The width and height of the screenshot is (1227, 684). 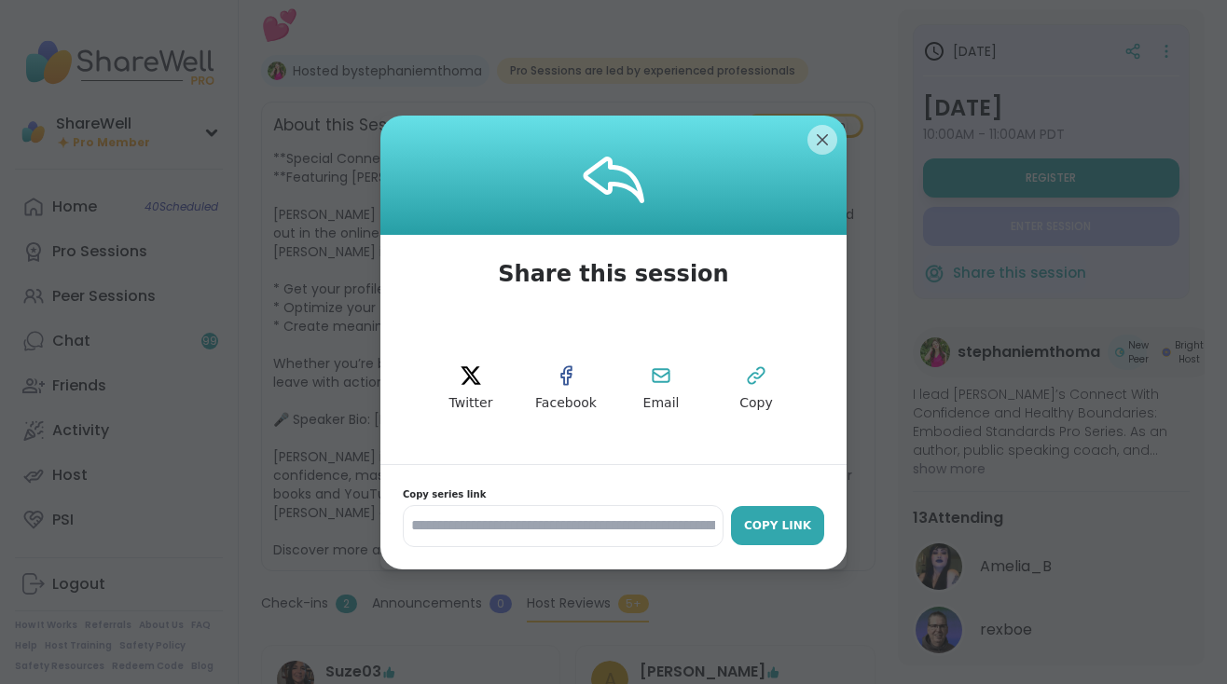 What do you see at coordinates (756, 389) in the screenshot?
I see `button: Copy` at bounding box center [756, 389].